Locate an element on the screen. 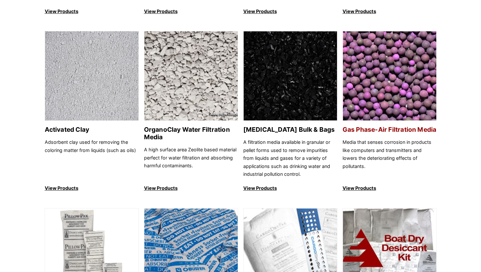 The width and height of the screenshot is (481, 272). h2: Activated Clay is located at coordinates (92, 130).